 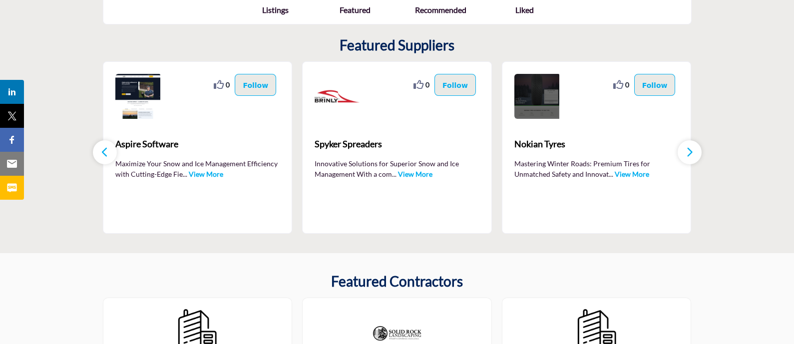 What do you see at coordinates (198, 168) in the screenshot?
I see `p: Maximize Your Snow and Ice Management Efficiency with Cutting-Edge Fie` at bounding box center [198, 168].